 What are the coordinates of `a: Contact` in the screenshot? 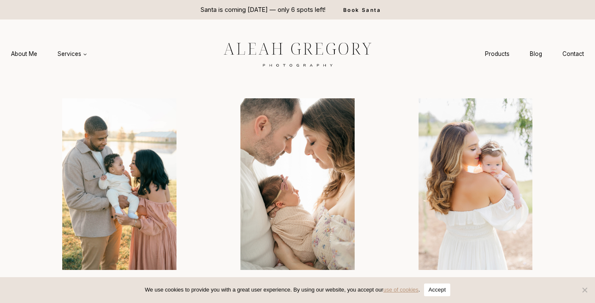 It's located at (573, 54).